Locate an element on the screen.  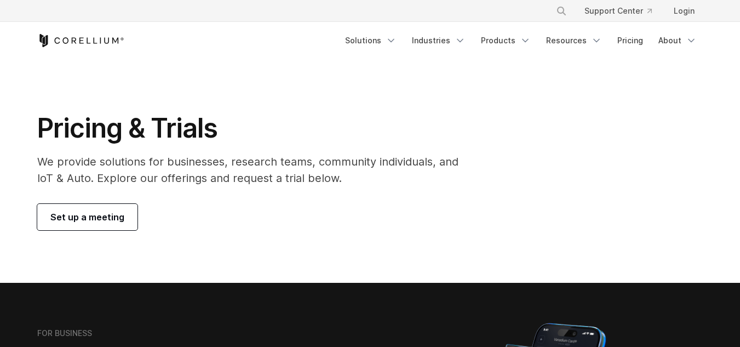
a: Solutions is located at coordinates (371, 41).